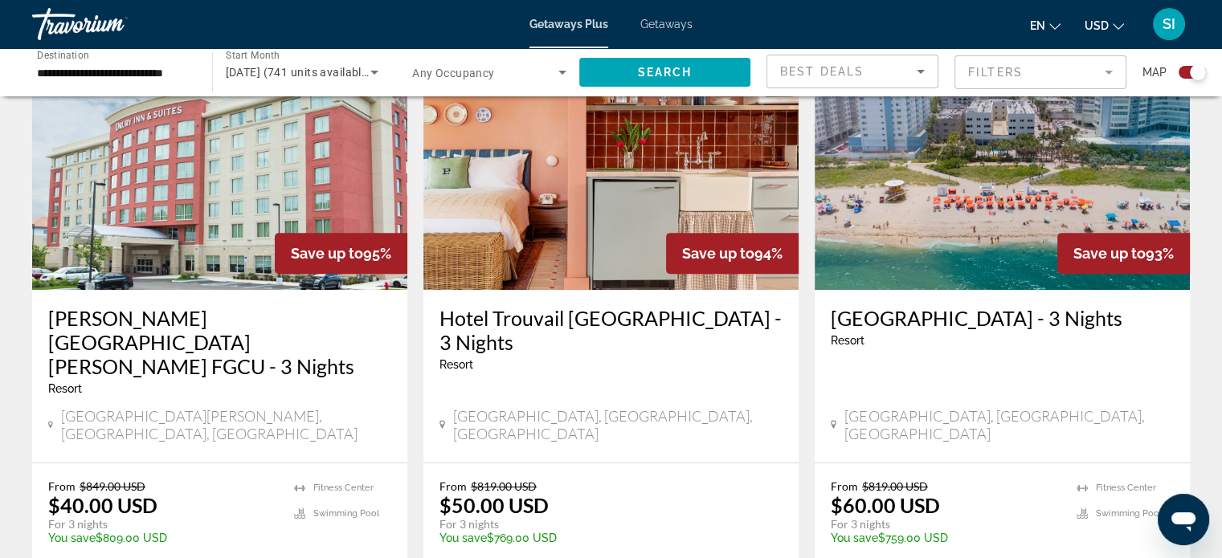 Image resolution: width=1222 pixels, height=558 pixels. Describe the element at coordinates (1123, 253) in the screenshot. I see `div: 93%` at that location.